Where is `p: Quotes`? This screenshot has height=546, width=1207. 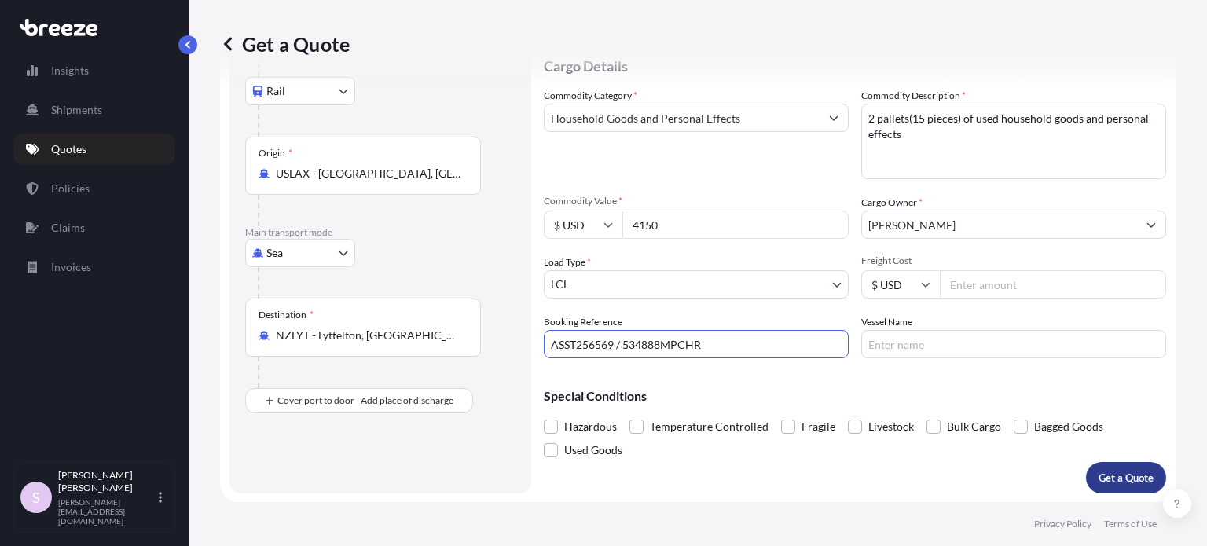
p: Quotes is located at coordinates (68, 149).